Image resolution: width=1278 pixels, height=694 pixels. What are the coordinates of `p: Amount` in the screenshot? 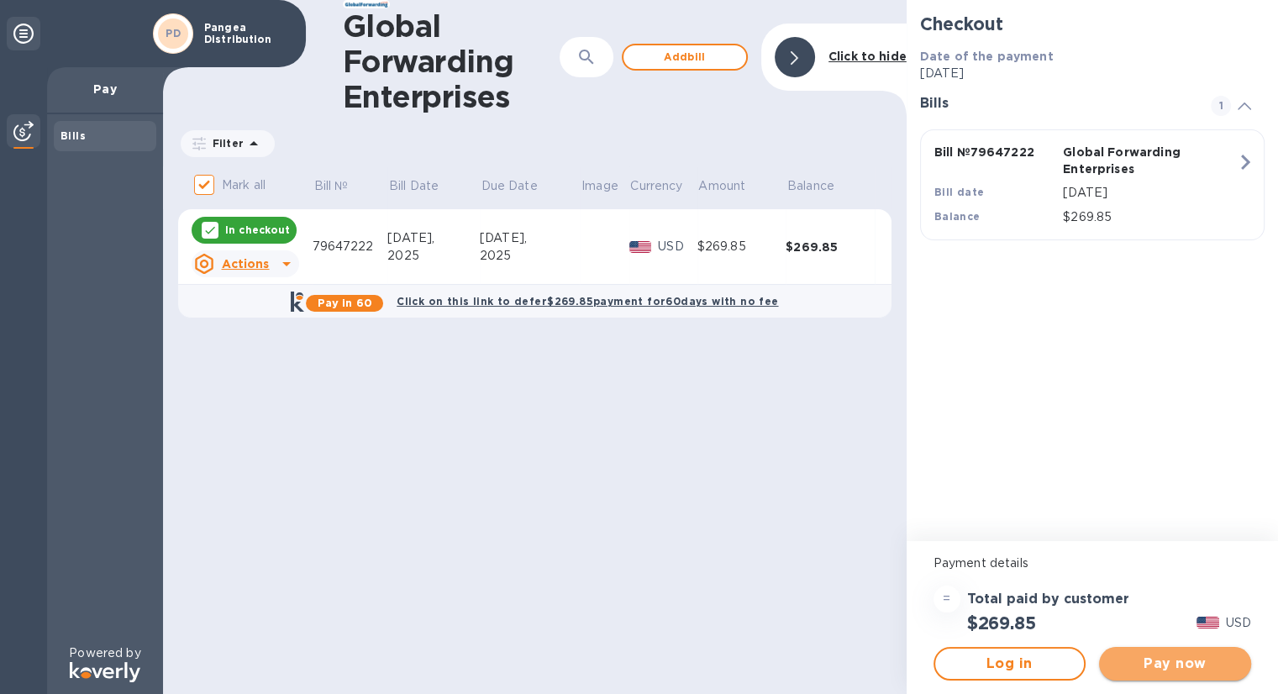 It's located at (722, 186).